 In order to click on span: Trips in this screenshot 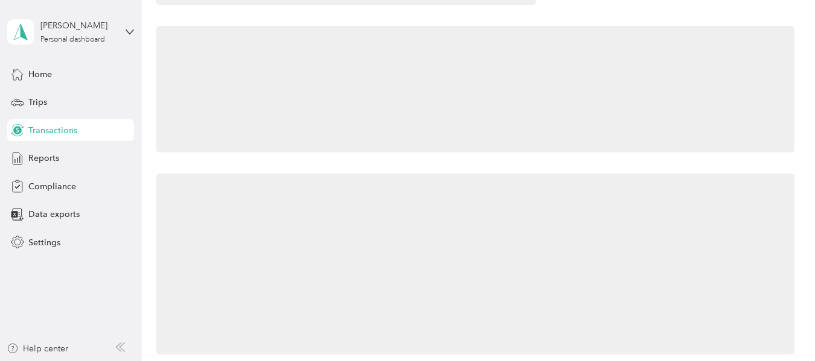, I will do `click(37, 102)`.